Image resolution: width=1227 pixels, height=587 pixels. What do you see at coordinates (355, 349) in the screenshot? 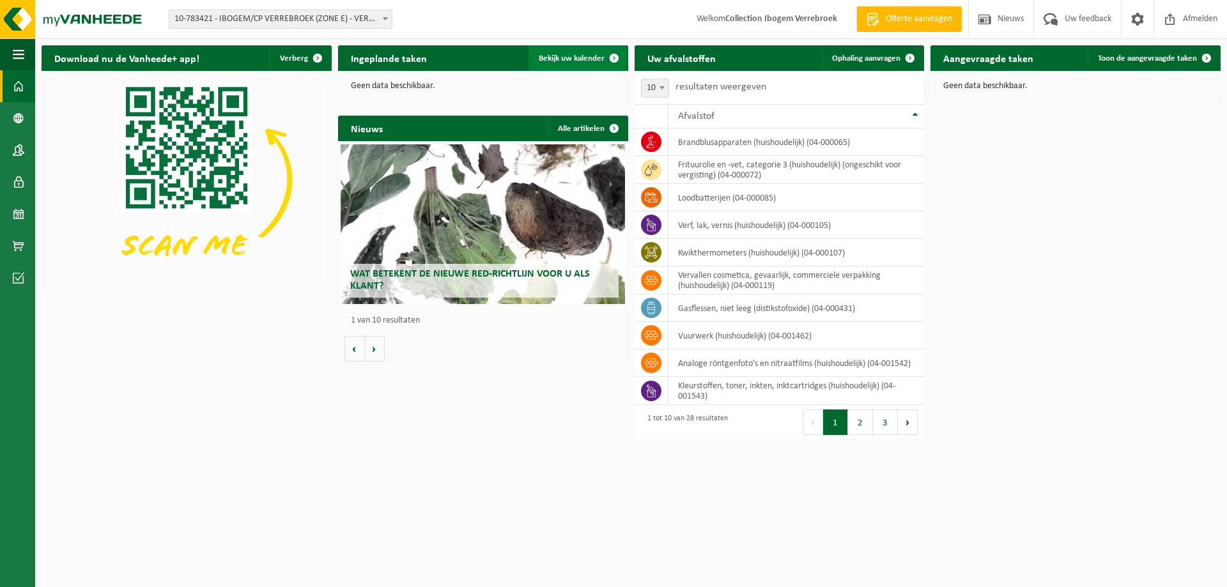
I see `button: Vorige` at bounding box center [355, 349].